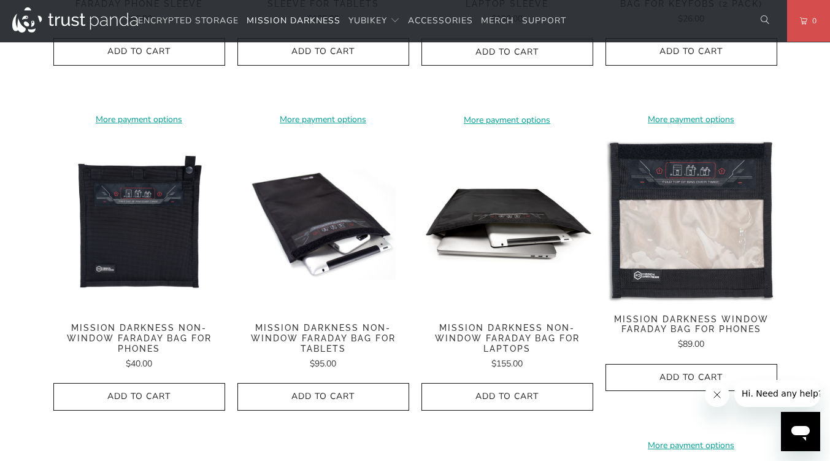  I want to click on span: $155.00, so click(507, 363).